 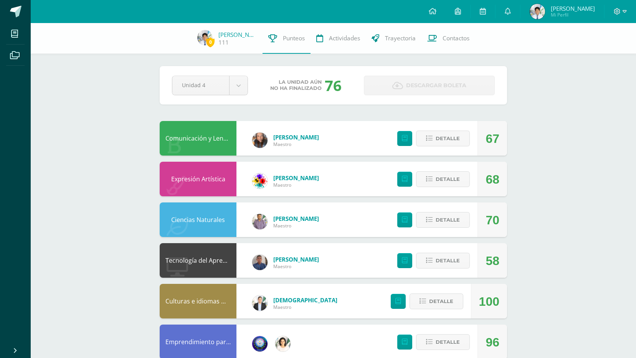 What do you see at coordinates (260, 303) in the screenshot?
I see `img: aa2172f3e2372f881a61fb647ea0edf1.png` at bounding box center [260, 303].